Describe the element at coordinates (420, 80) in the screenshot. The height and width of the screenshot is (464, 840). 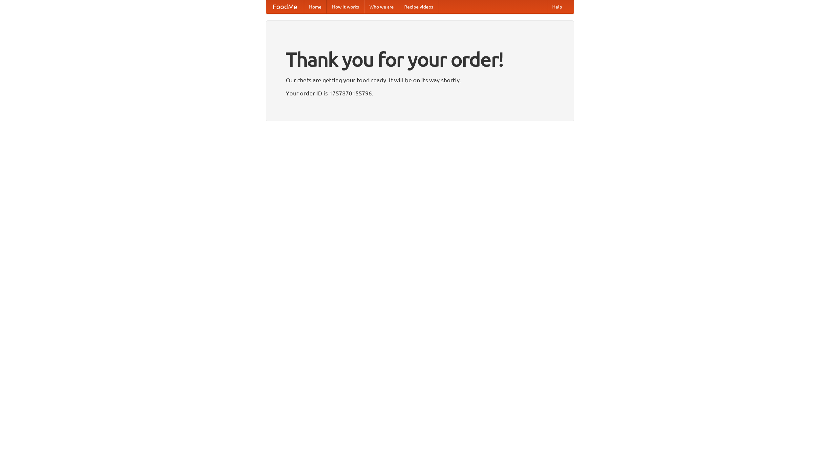
I see `p: Our chefs are getting your food ready. It will be on its way shortly.` at that location.